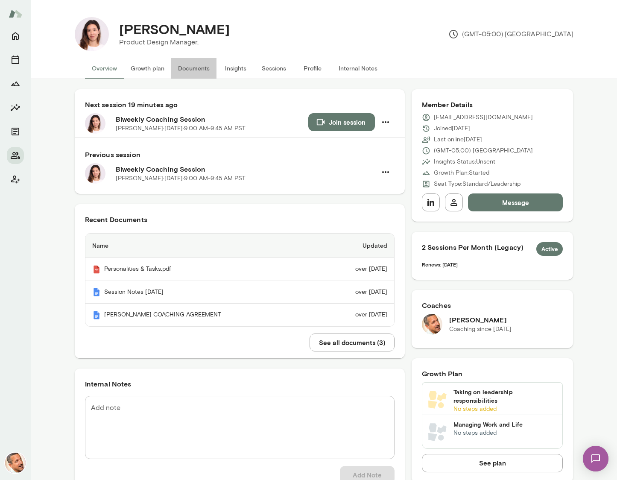 The image size is (617, 480). Describe the element at coordinates (492, 249) in the screenshot. I see `h6: 2 Sessions Per Month (Legacy)` at that location.